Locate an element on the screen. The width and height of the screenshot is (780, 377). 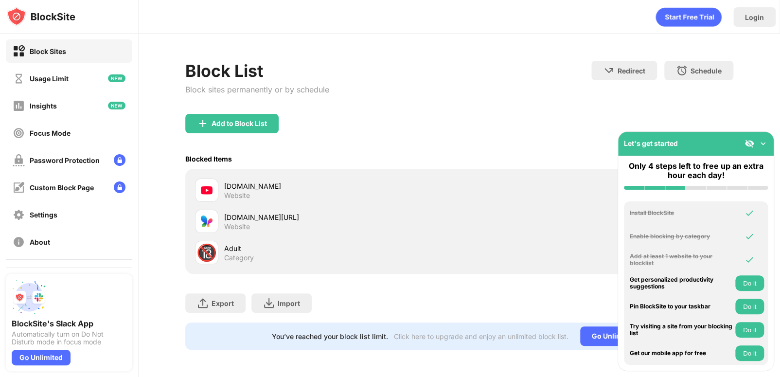
div: Only 4 steps left to free up an extra hour each day! is located at coordinates (696, 171).